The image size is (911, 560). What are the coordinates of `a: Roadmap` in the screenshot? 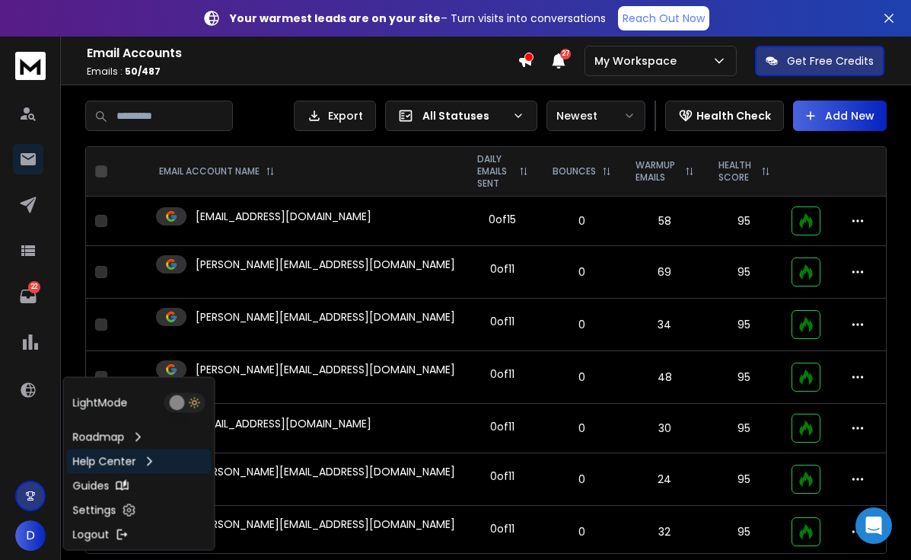 It's located at (139, 437).